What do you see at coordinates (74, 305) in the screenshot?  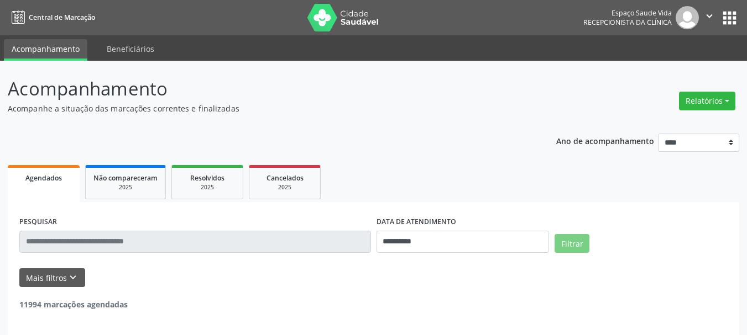 I see `strong: 11994 marcações agendadas` at bounding box center [74, 305].